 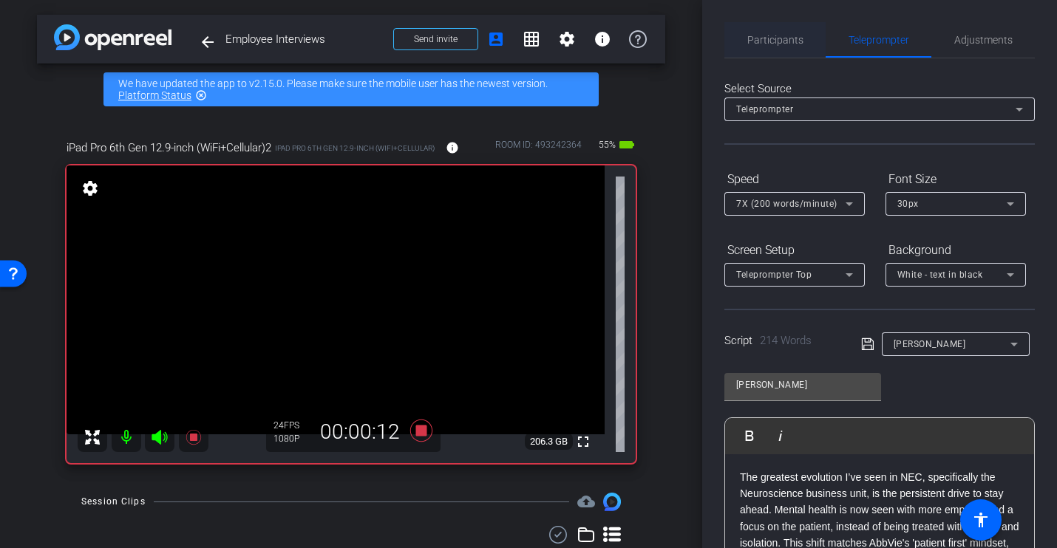 I want to click on span: iPad Pro 6th Gen 12.9-inch (WiFi+Cellular)2, so click(x=168, y=148).